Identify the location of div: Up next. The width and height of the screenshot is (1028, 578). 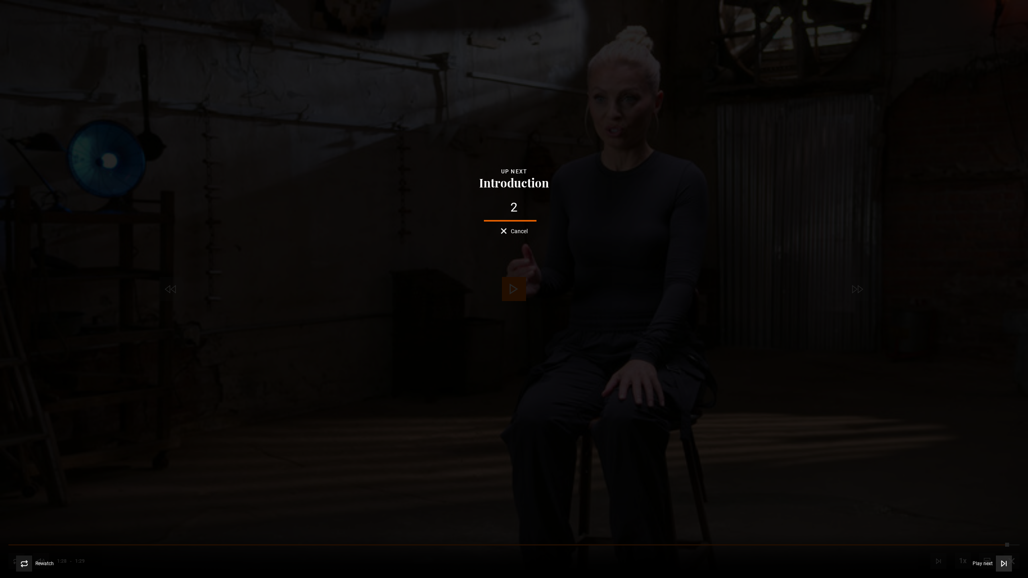
(514, 171).